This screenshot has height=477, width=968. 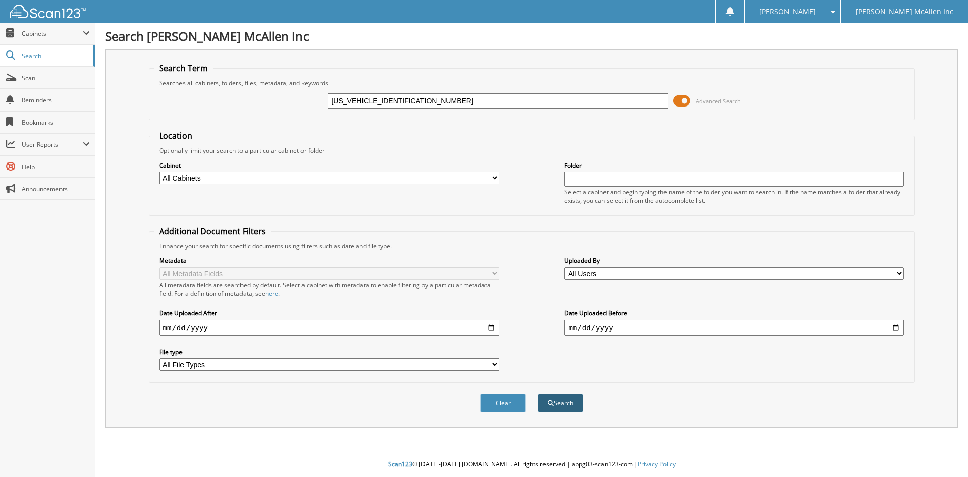 I want to click on label: Uploaded By, so click(x=734, y=260).